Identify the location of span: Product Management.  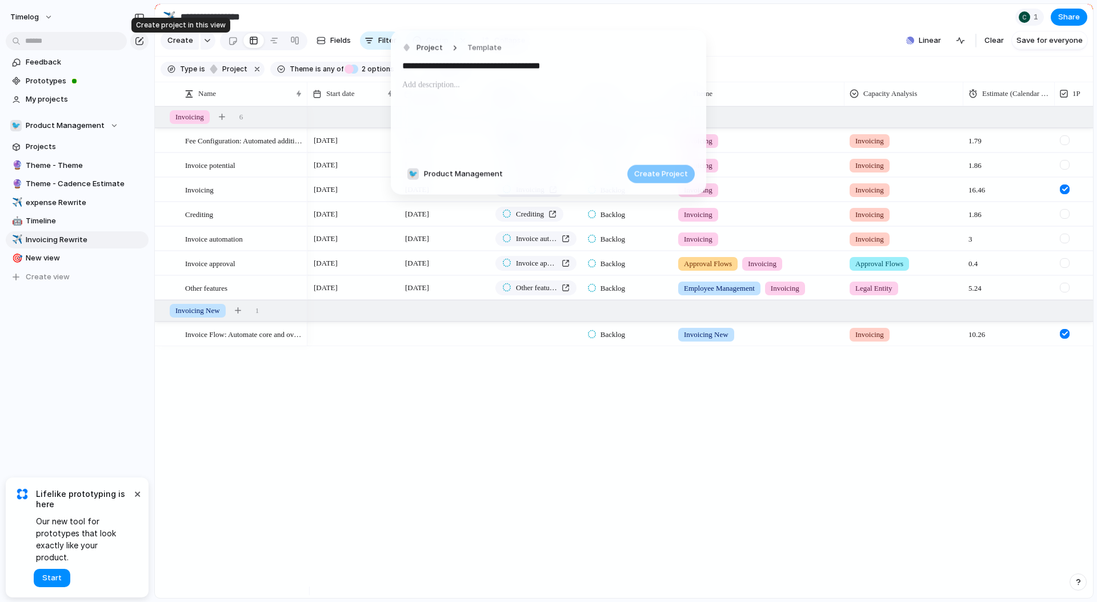
(463, 174).